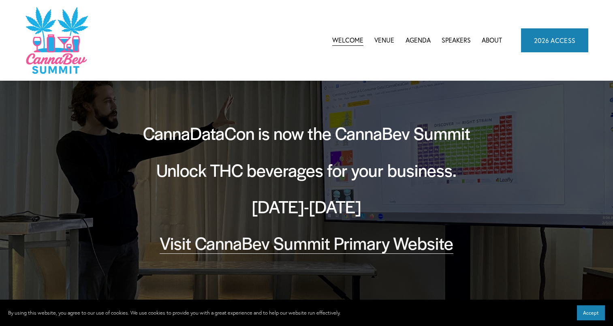 This screenshot has width=613, height=326. I want to click on a: folder dropdown, so click(418, 40).